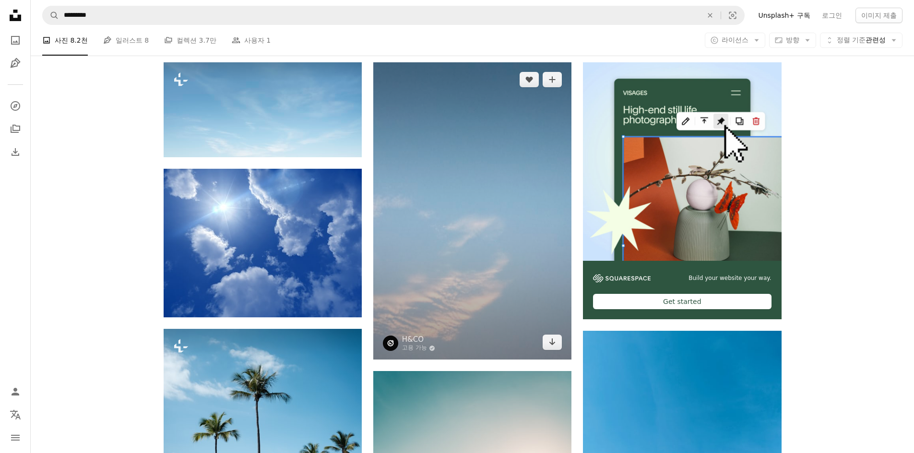  I want to click on form: 사이트 전체에서 이미지 찾기, so click(393, 15).